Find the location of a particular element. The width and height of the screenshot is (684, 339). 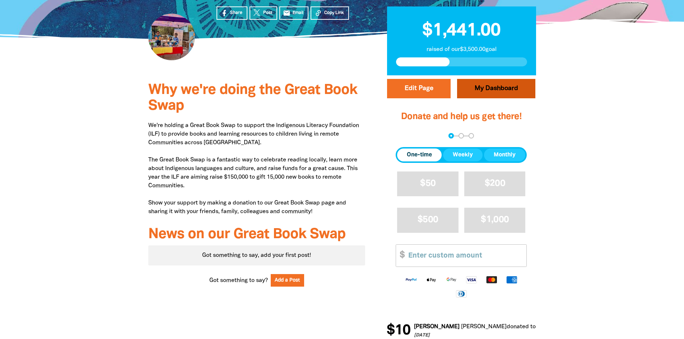

a: Share is located at coordinates (232, 13).